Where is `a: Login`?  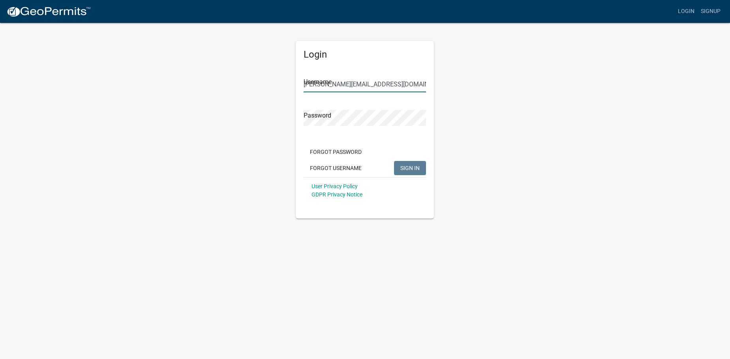 a: Login is located at coordinates (687, 11).